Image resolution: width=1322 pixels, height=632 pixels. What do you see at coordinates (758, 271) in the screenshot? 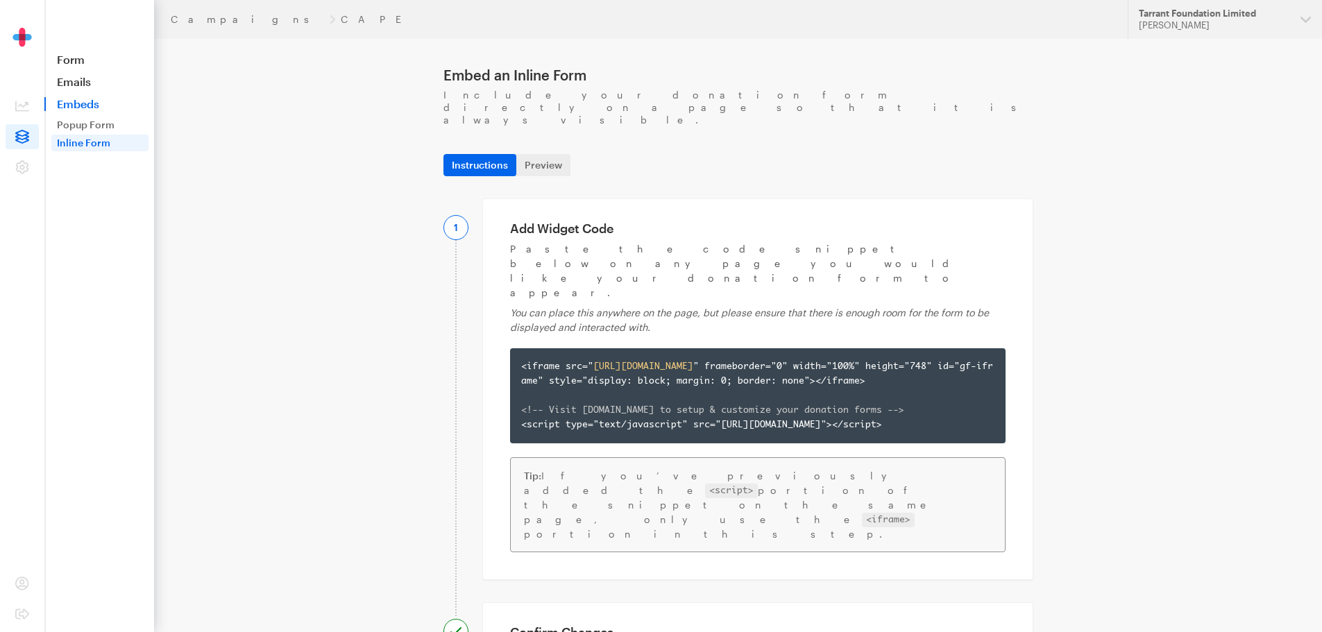
I see `p: Paste the code snippet below on any page you would like your donation form to appear.` at bounding box center [758, 271].